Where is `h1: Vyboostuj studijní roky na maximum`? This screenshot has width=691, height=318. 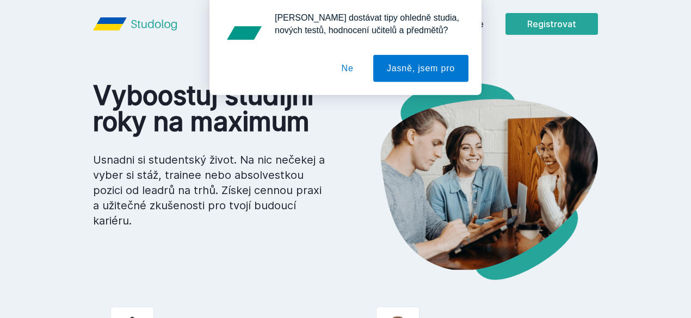 h1: Vyboostuj studijní roky na maximum is located at coordinates (210, 109).